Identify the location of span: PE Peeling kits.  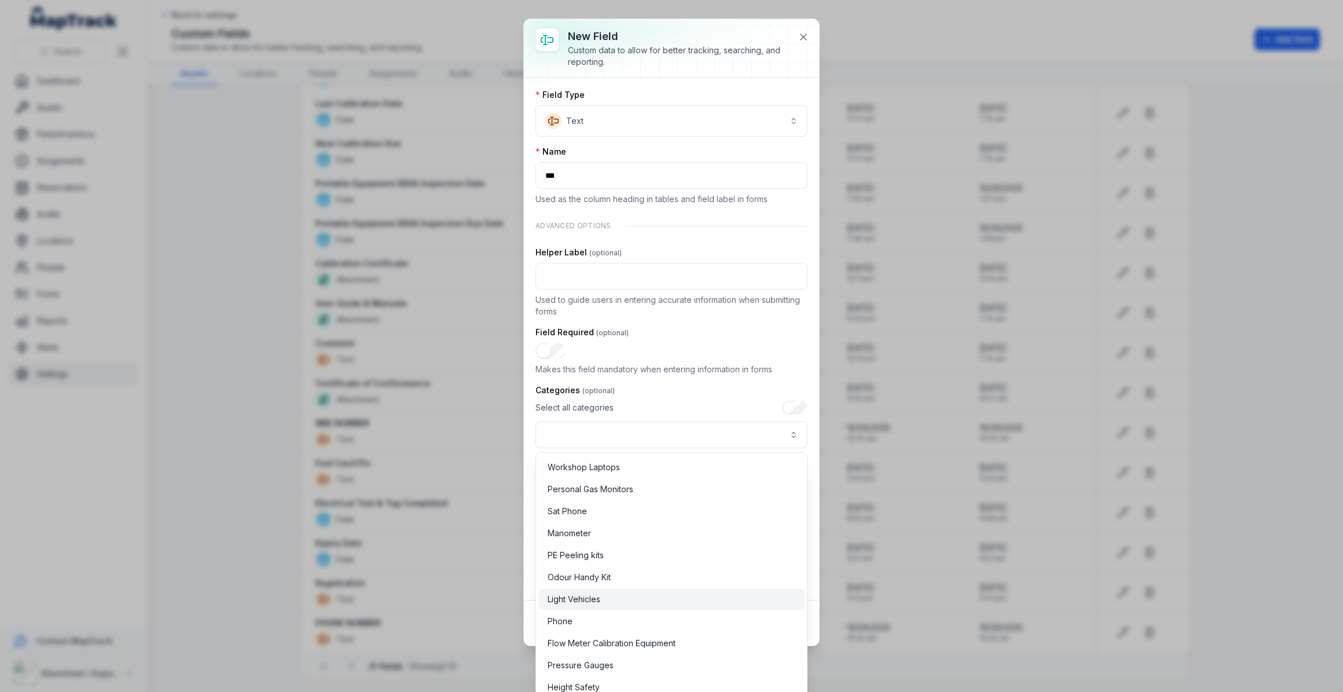
(576, 555).